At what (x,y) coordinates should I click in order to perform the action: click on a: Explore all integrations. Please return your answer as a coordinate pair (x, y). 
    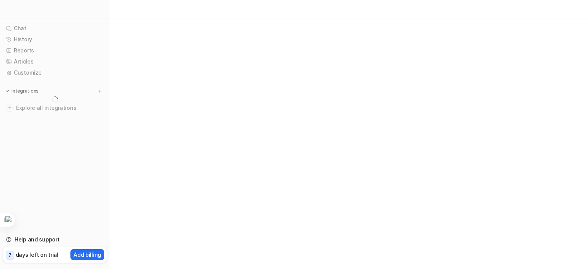
    Looking at the image, I should click on (55, 108).